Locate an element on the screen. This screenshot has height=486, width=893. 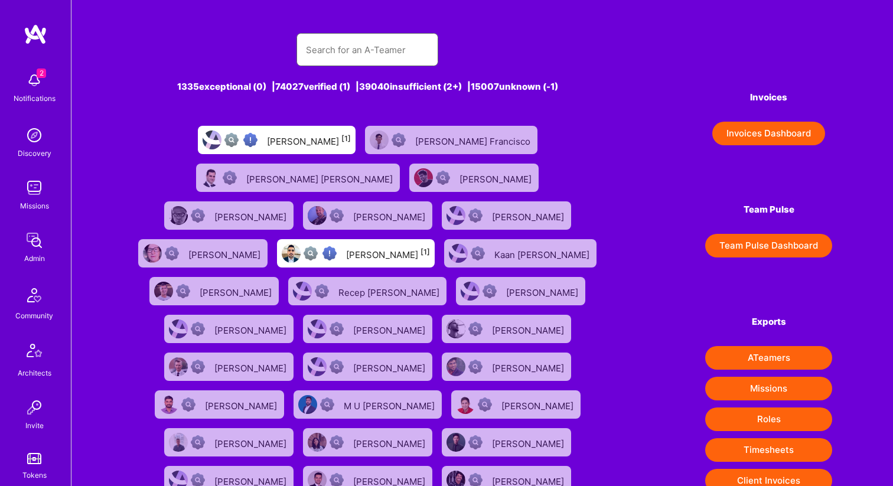
div: Discovery is located at coordinates (34, 153).